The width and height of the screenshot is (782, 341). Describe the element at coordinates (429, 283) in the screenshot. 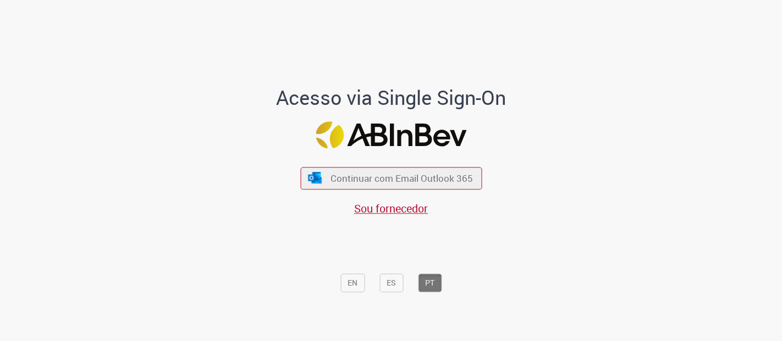

I see `button: PT` at that location.